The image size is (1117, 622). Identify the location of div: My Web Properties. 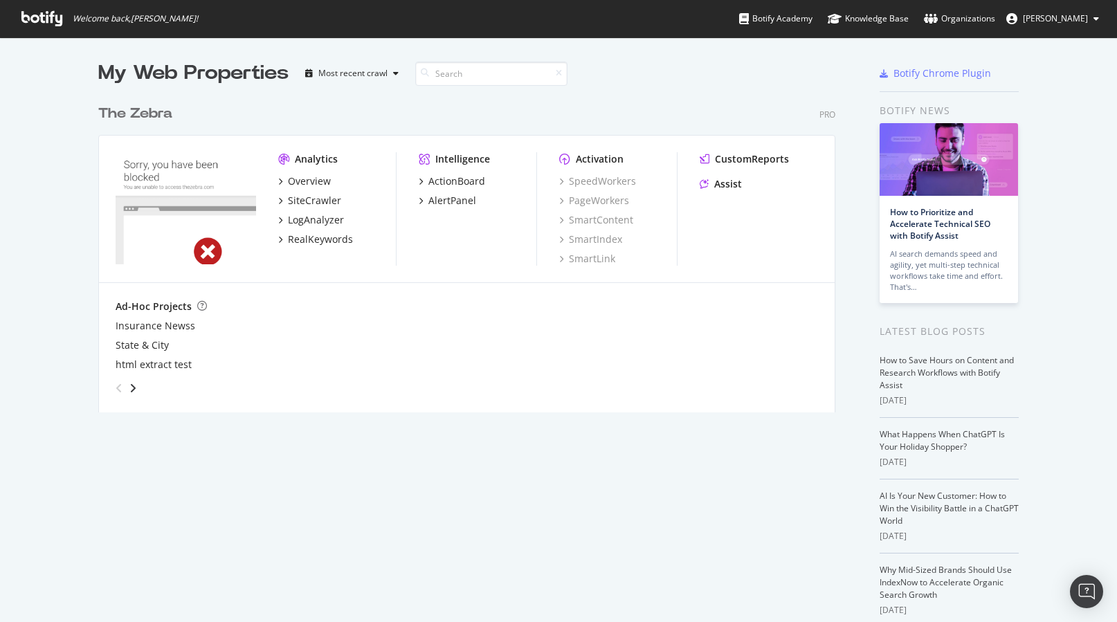
(193, 73).